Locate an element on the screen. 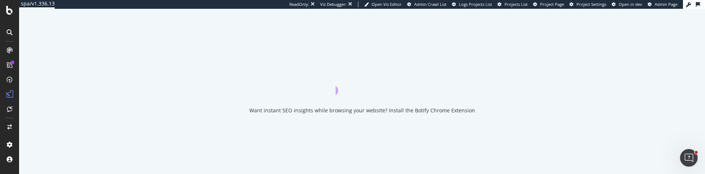 This screenshot has width=705, height=174. span: Project Settings is located at coordinates (591, 4).